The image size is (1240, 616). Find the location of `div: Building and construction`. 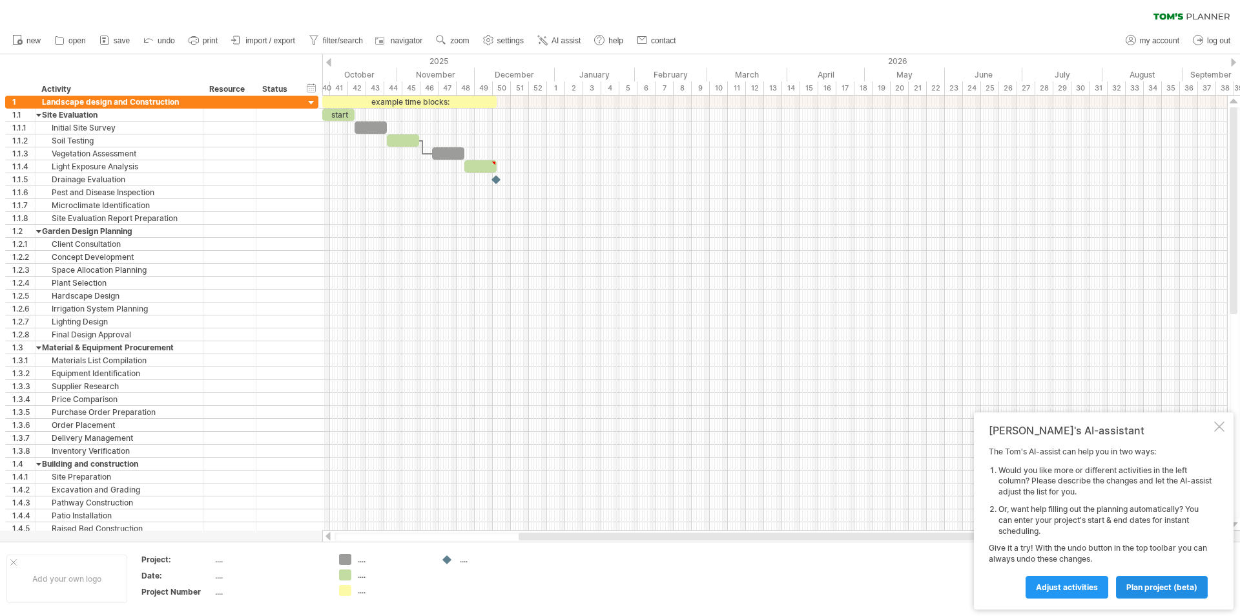

div: Building and construction is located at coordinates (119, 463).